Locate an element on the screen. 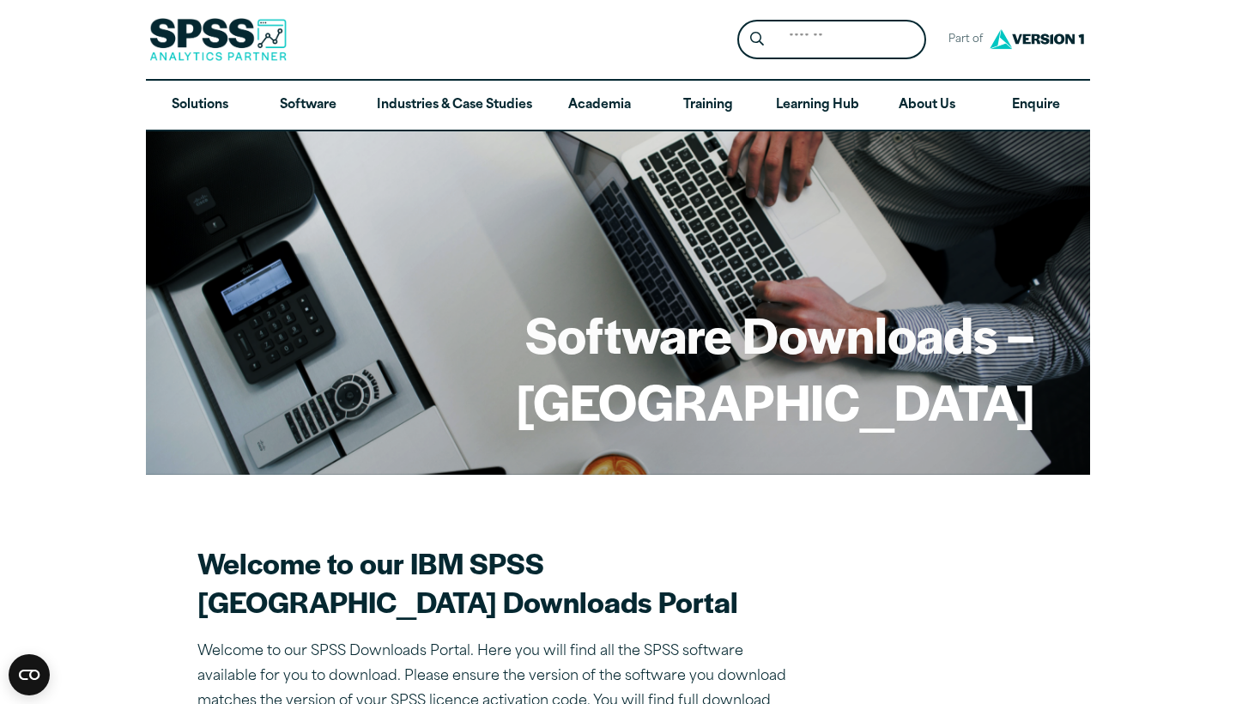  a: About Us is located at coordinates (927, 106).